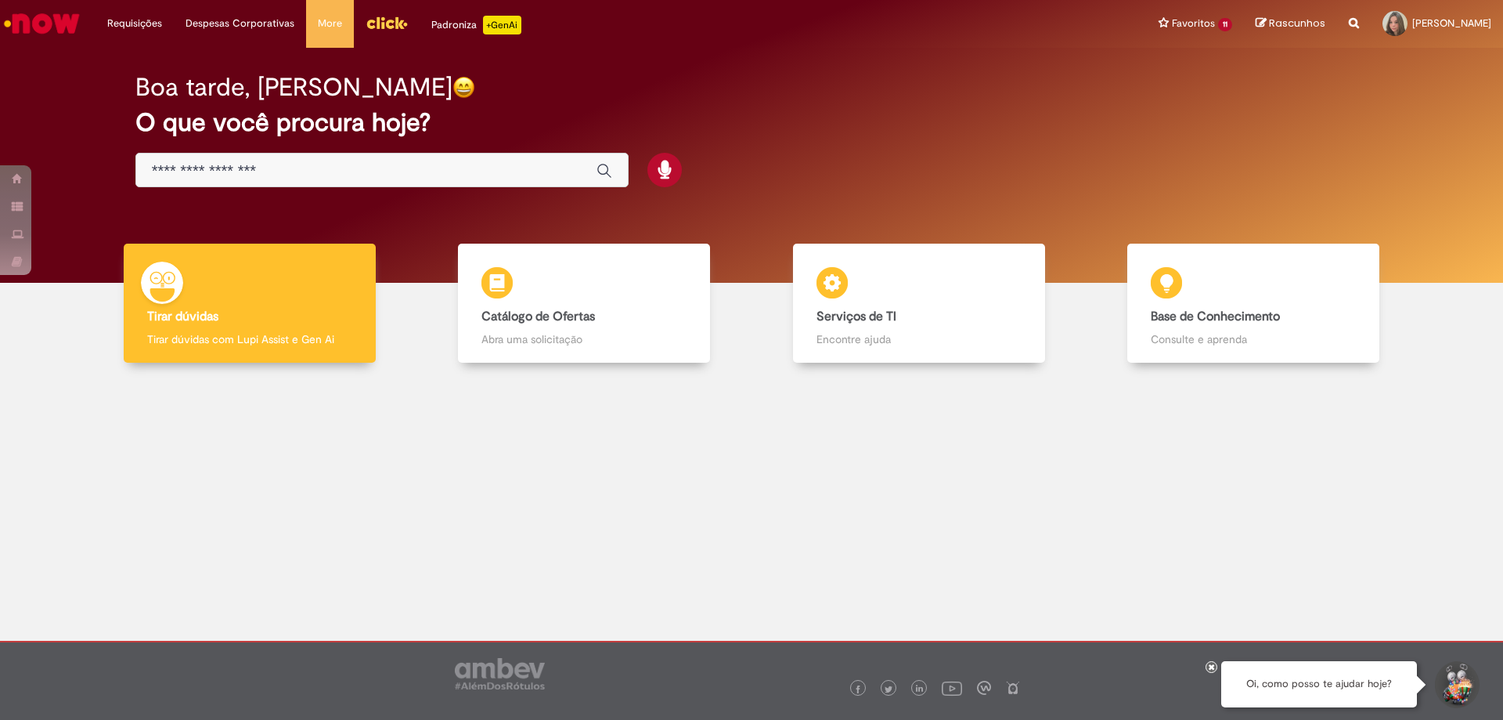 The height and width of the screenshot is (720, 1503). What do you see at coordinates (1193, 23) in the screenshot?
I see `span: Favoritos` at bounding box center [1193, 23].